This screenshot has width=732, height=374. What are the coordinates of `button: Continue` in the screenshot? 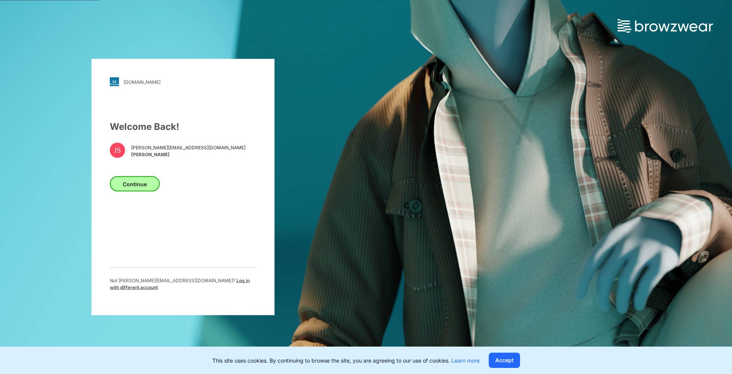 It's located at (135, 184).